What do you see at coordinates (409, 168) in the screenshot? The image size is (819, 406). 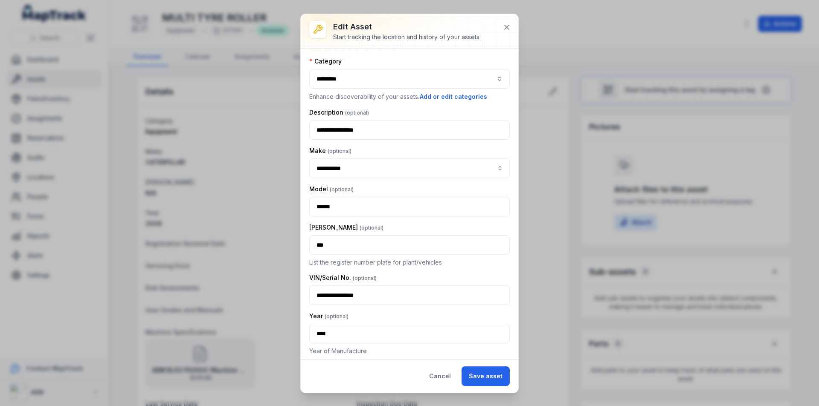 I see `input: asset-edit:cf[8261eee4-602e-4976-b39b-47b762924e3f]-label` at bounding box center [409, 168].